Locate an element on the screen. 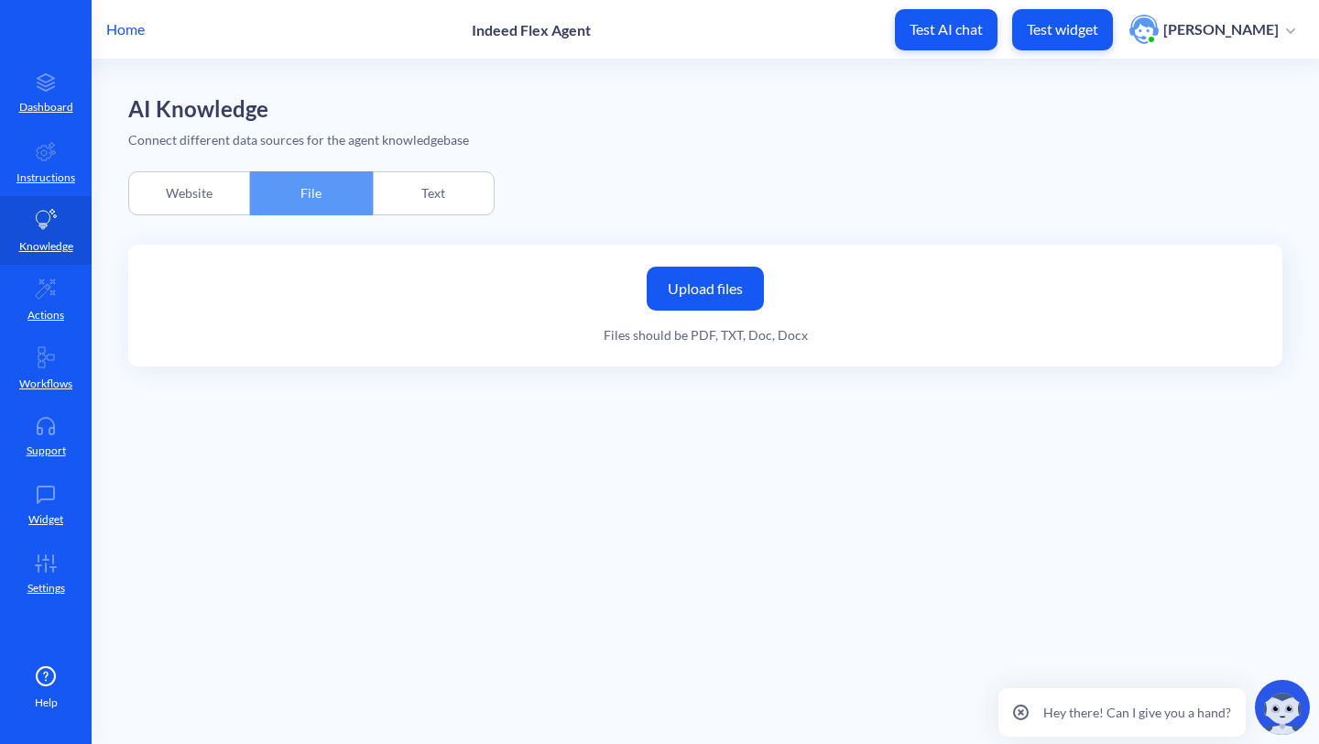 The height and width of the screenshot is (744, 1319). p: Home is located at coordinates (125, 29).